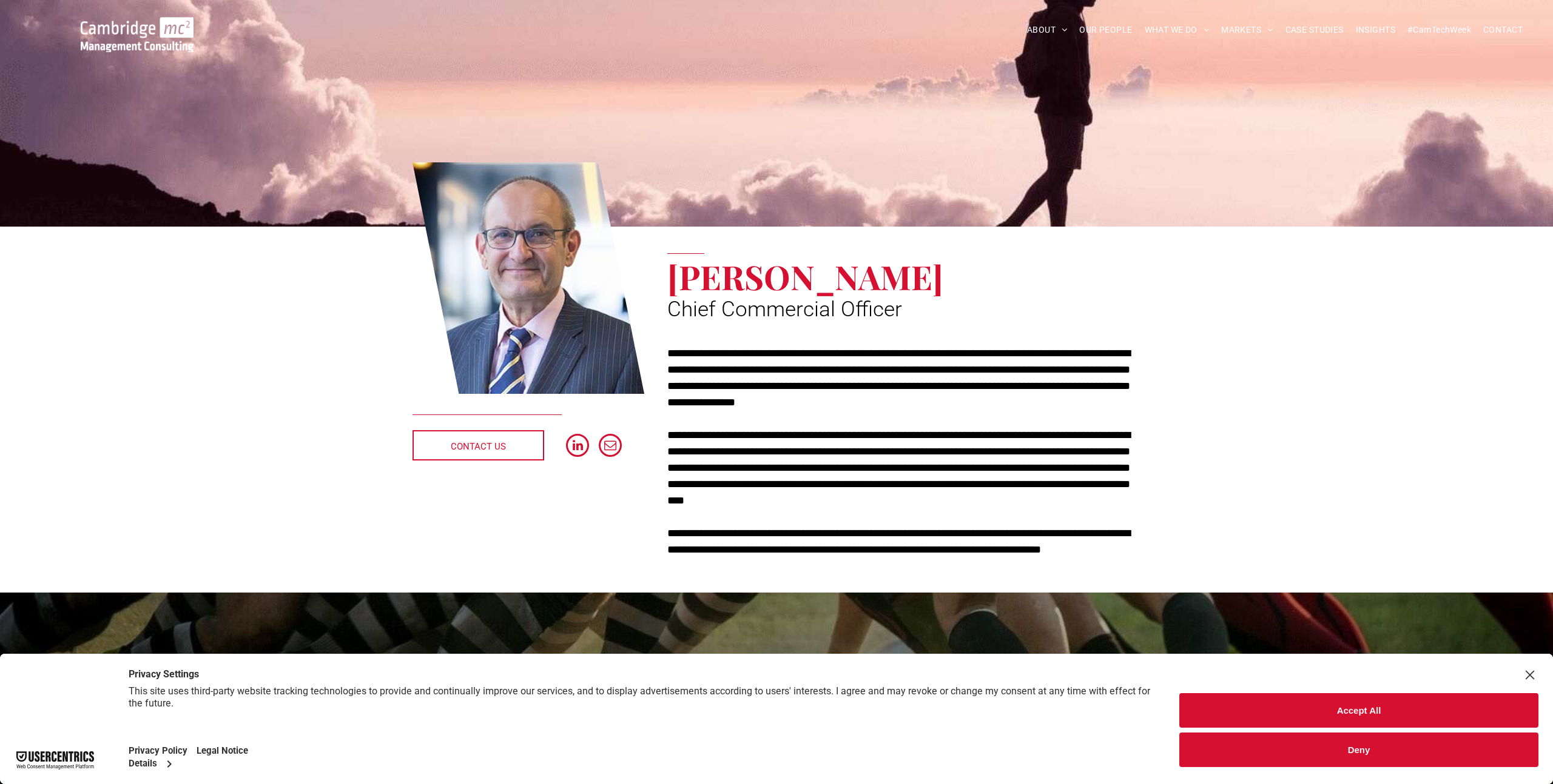 This screenshot has width=1553, height=784. I want to click on a: Stuart Curzon | Chief Commercial Officer | Cambridge Management Consulting, so click(528, 278).